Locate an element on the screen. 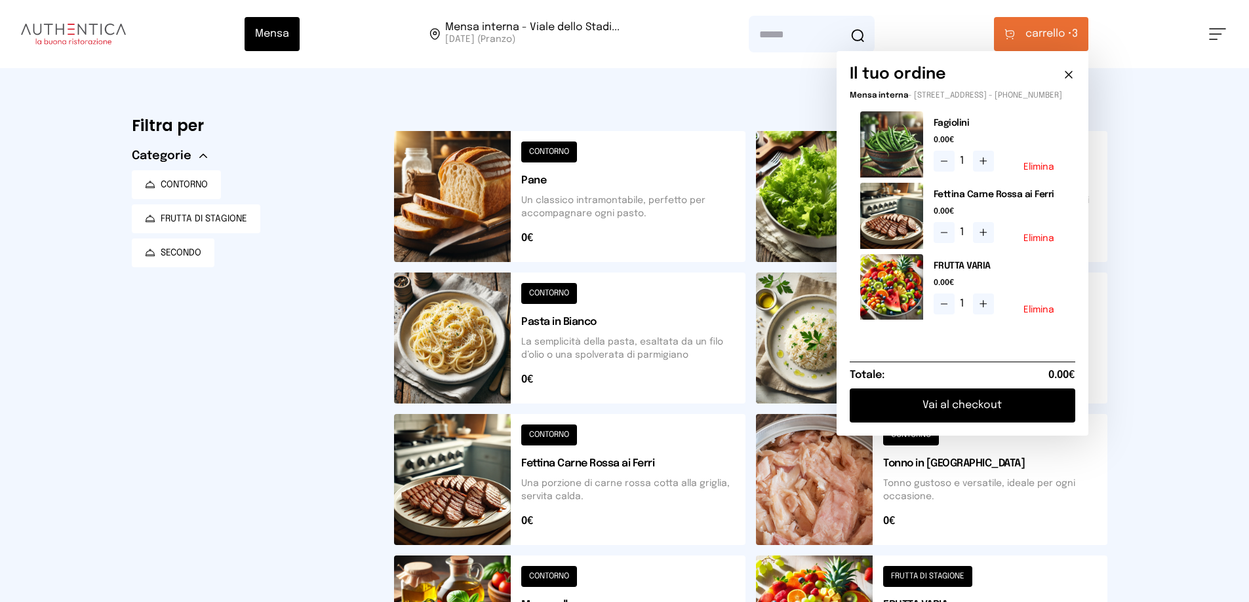 This screenshot has height=602, width=1249. span: CONTORNO is located at coordinates (184, 185).